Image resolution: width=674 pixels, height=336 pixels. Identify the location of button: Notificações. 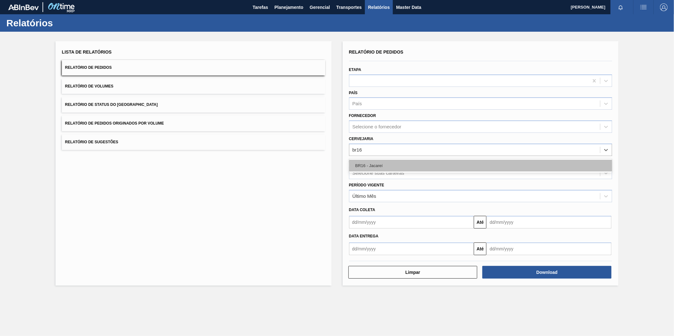
(620, 7).